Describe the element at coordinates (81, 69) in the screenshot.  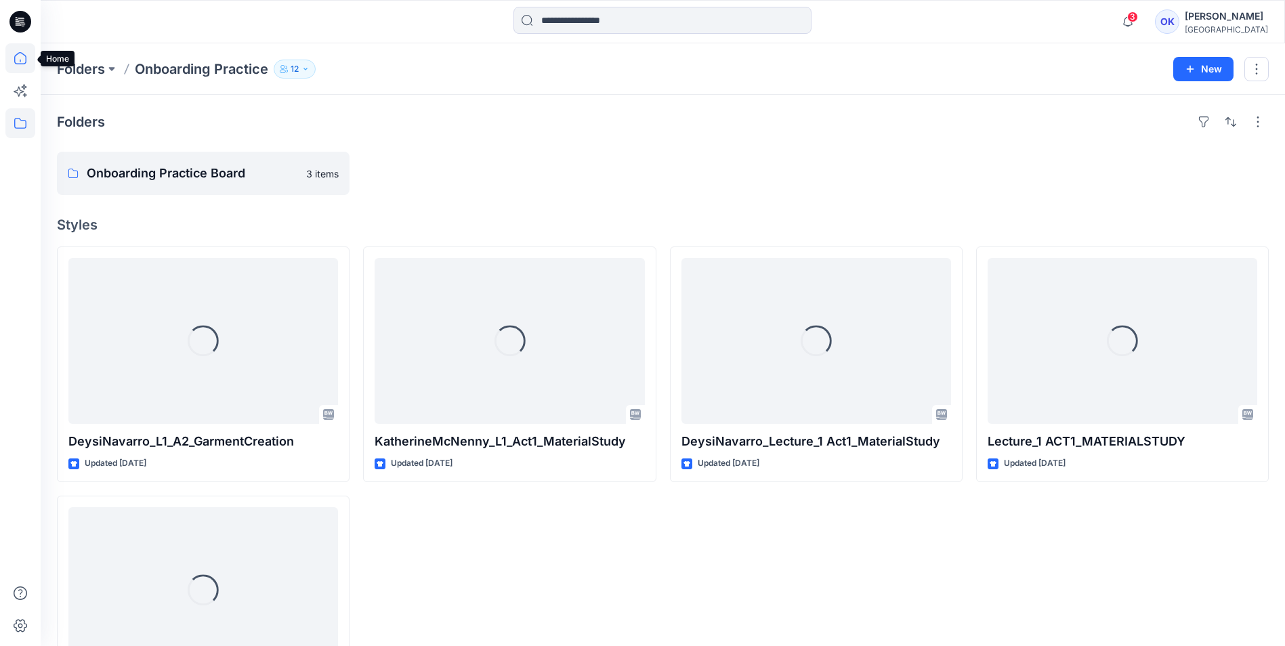
I see `p: Folders` at that location.